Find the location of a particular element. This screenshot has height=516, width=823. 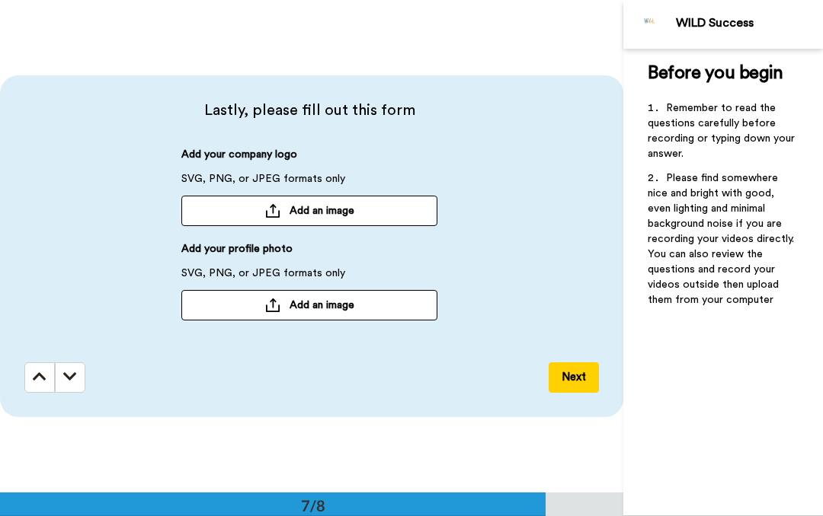

button: Next is located at coordinates (573, 378).